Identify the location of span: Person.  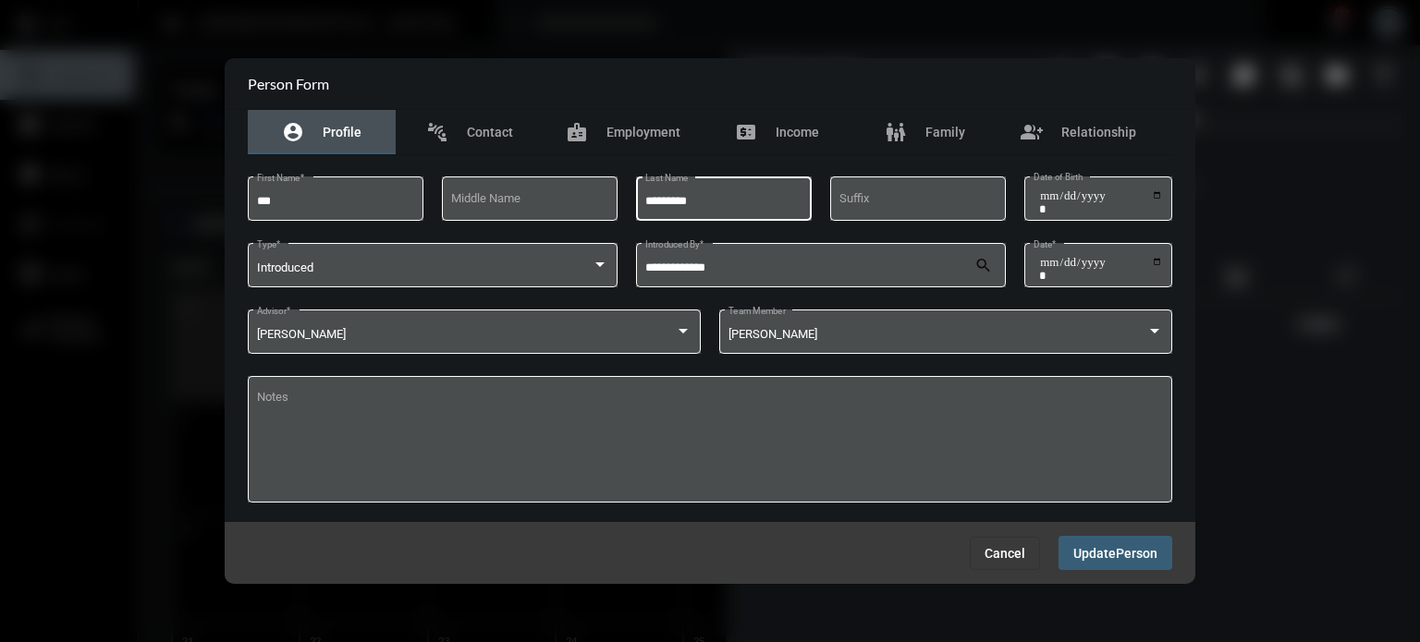
(1136, 554).